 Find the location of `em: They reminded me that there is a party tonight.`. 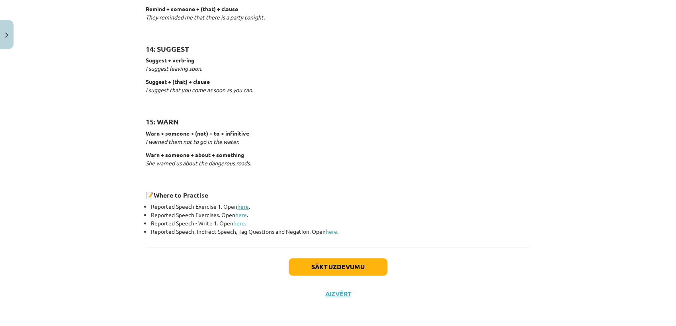

em: They reminded me that there is a party tonight. is located at coordinates (205, 17).